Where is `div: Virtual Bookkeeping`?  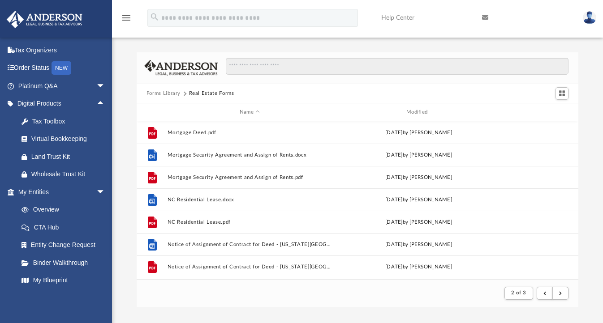 div: Virtual Bookkeeping is located at coordinates (69, 139).